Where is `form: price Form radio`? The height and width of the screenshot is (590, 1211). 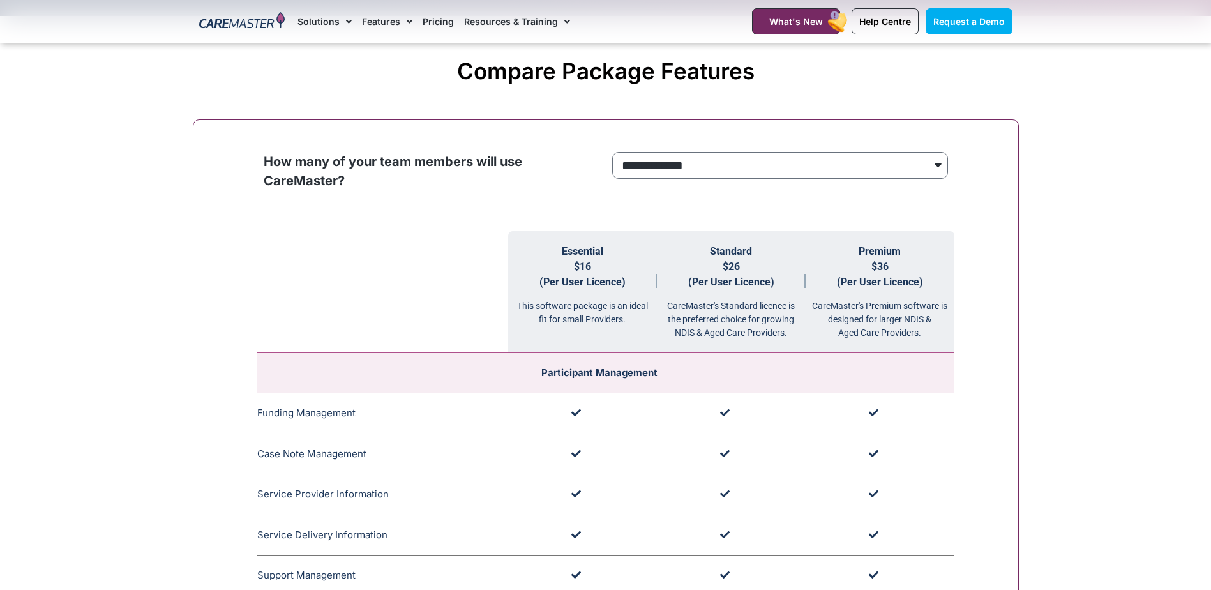 form: price Form radio is located at coordinates (780, 169).